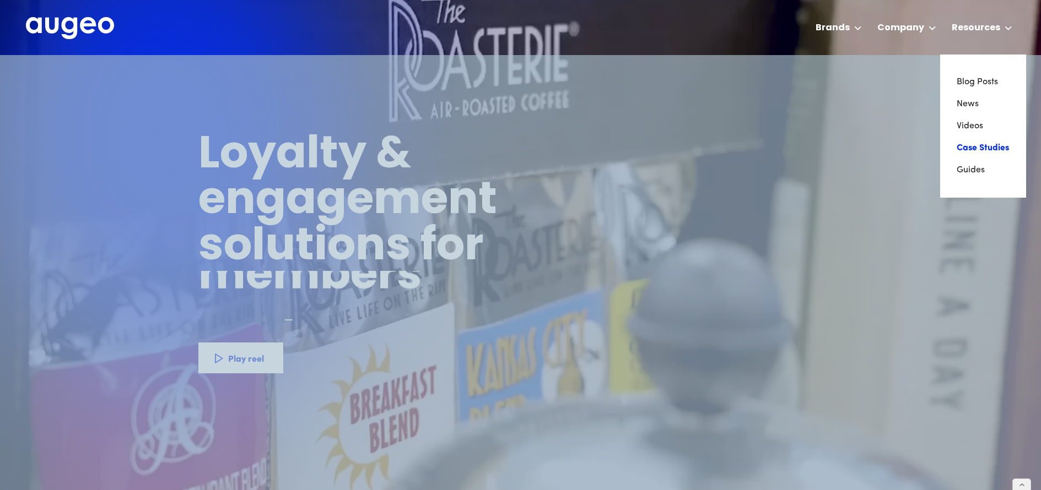  I want to click on a: Case Studies, so click(983, 148).